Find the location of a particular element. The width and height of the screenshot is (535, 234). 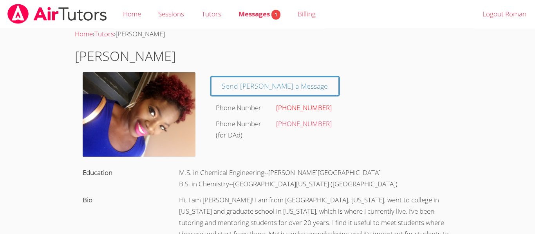

label: Education is located at coordinates (97, 173).